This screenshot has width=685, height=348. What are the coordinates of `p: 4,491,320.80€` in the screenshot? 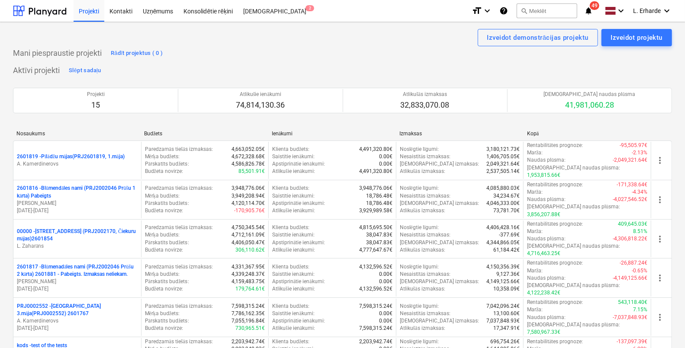 It's located at (376, 171).